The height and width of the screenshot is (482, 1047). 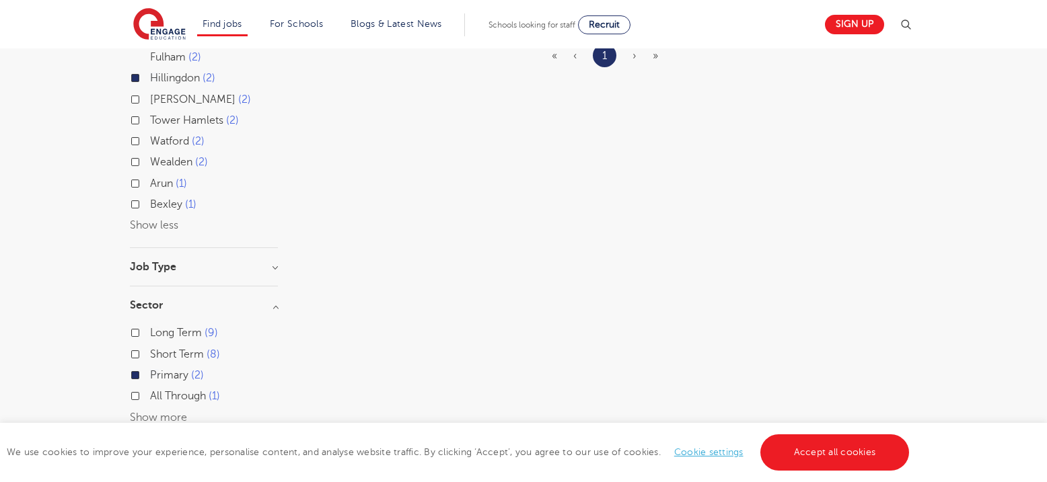 I want to click on button: Show less, so click(x=154, y=225).